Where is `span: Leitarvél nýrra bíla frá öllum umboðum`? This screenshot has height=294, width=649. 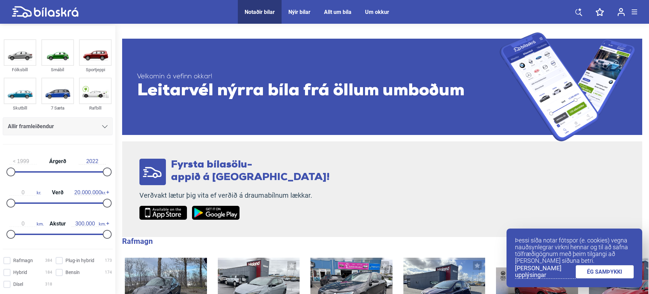 span: Leitarvél nýrra bíla frá öllum umboðum is located at coordinates (318, 91).